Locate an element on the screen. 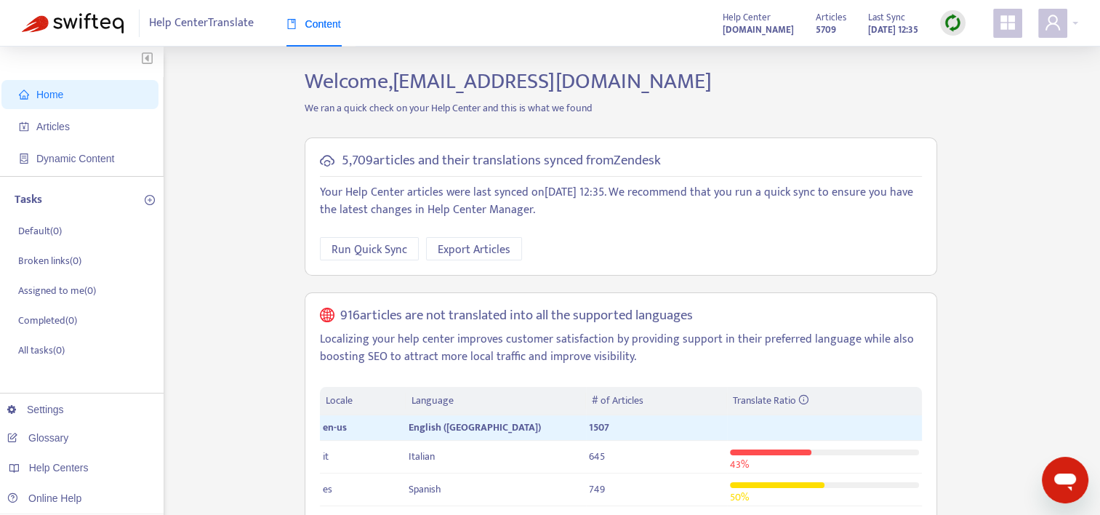 This screenshot has height=515, width=1100. span: Export Articles is located at coordinates (474, 249).